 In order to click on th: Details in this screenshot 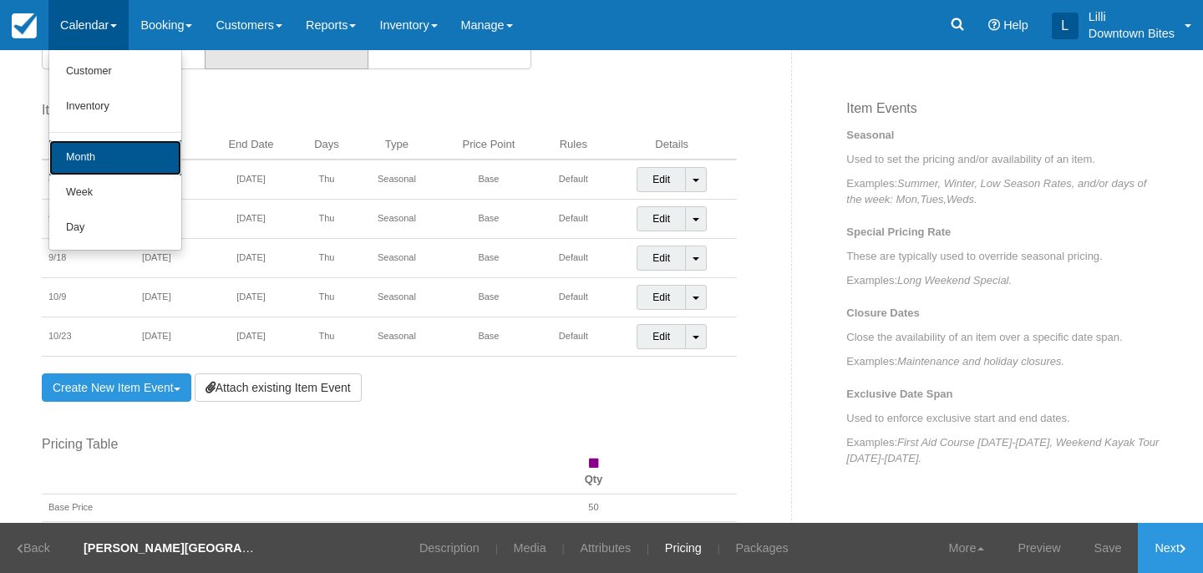, I will do `click(672, 145)`.